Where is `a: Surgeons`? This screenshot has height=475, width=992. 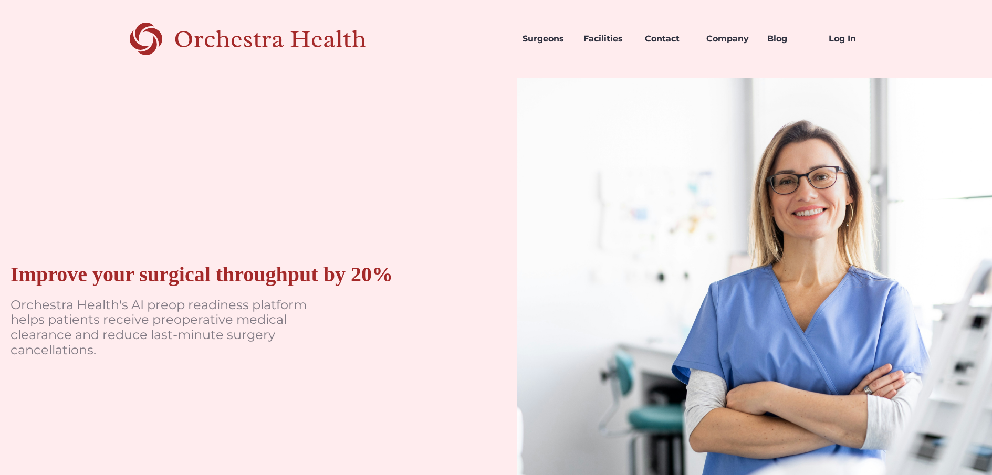 a: Surgeons is located at coordinates (544, 39).